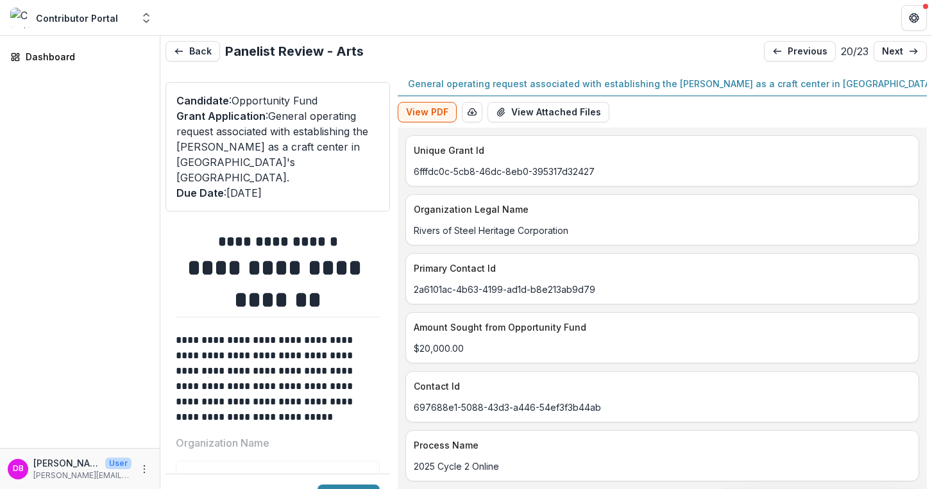 The image size is (932, 489). Describe the element at coordinates (118, 464) in the screenshot. I see `p: User` at that location.